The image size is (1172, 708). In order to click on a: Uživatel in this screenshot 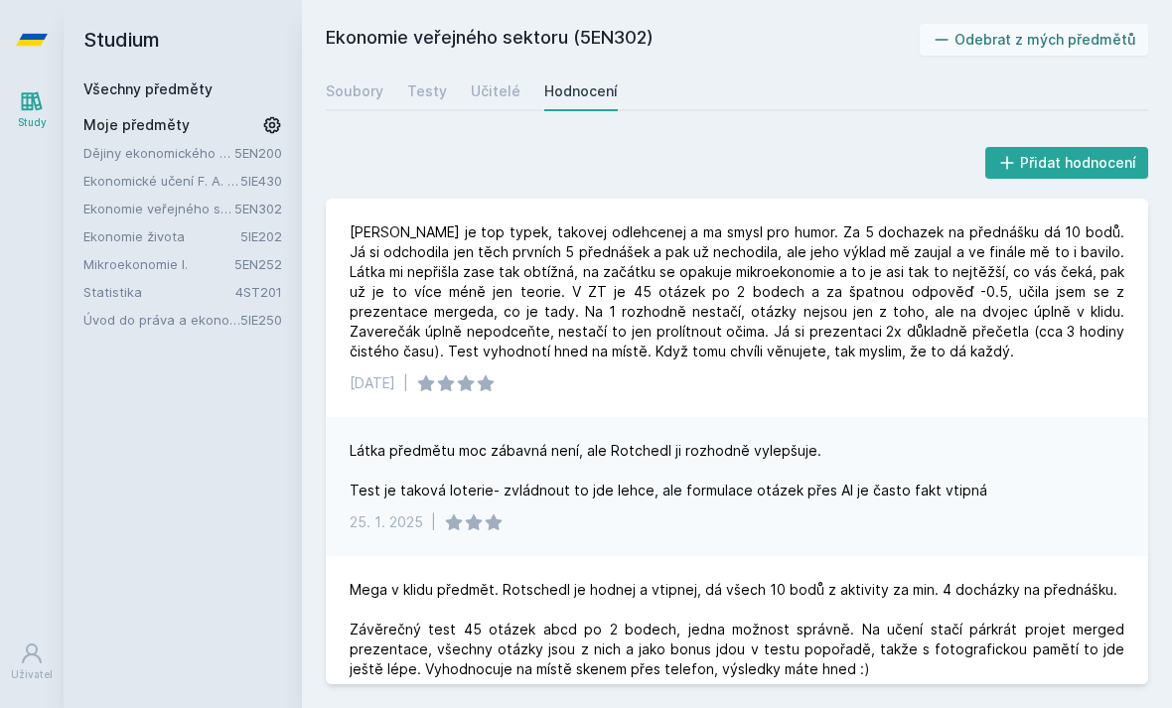, I will do `click(32, 661)`.